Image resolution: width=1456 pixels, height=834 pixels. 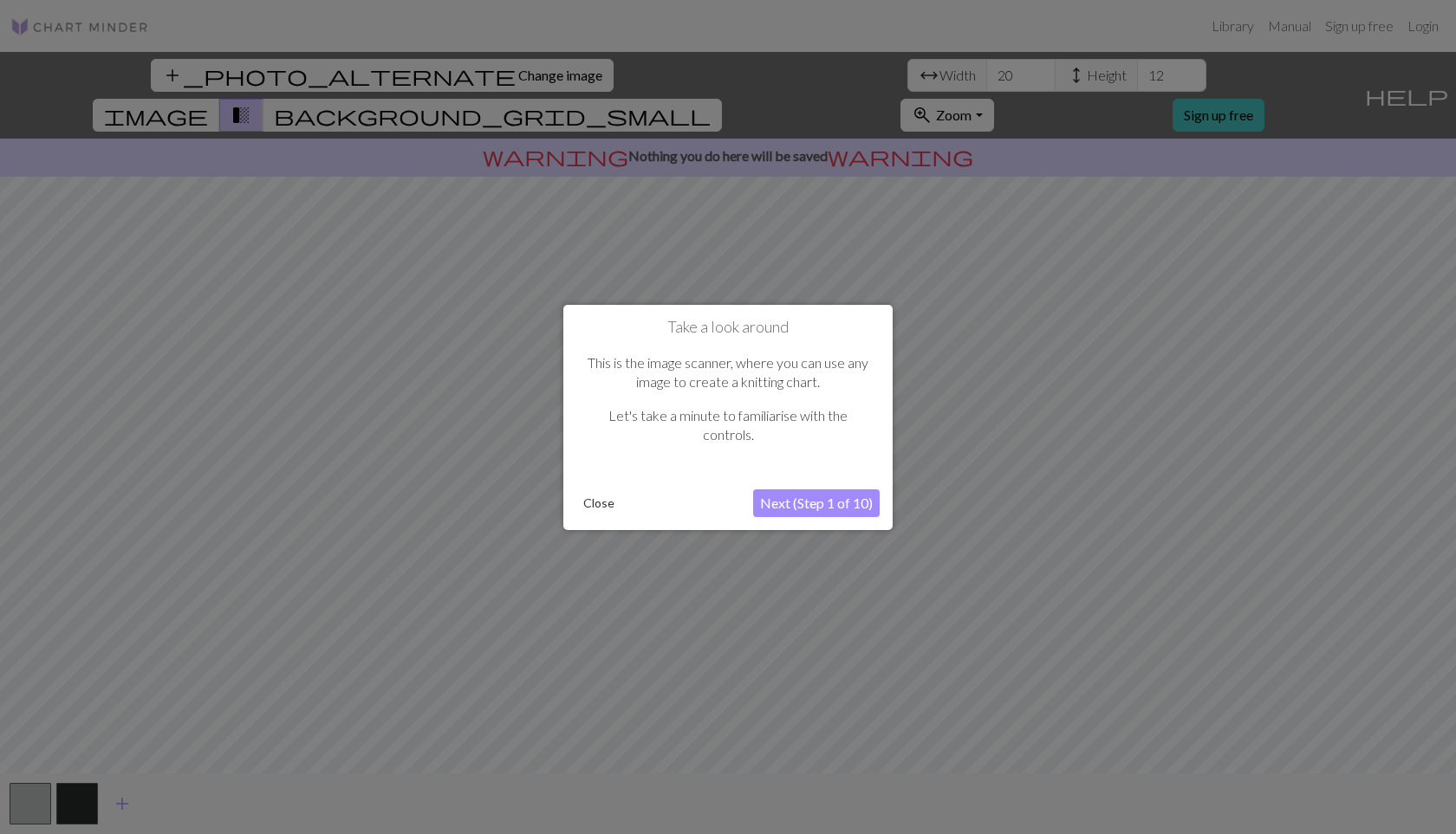 What do you see at coordinates (728, 373) in the screenshot?
I see `p: This is the image scanner, where you can use any image to create a knitting chart.` at bounding box center [728, 373].